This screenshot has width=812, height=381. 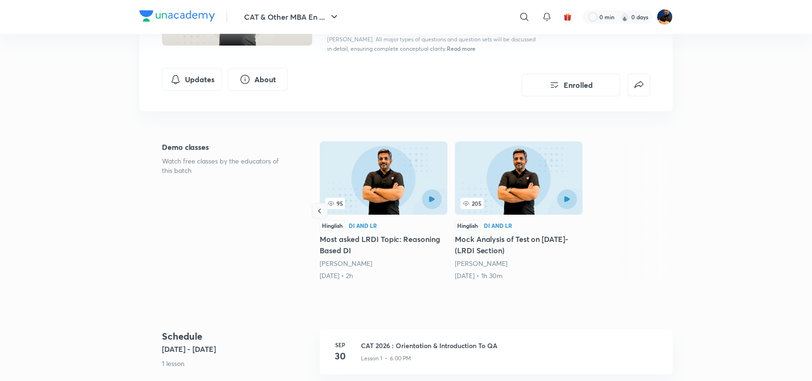 What do you see at coordinates (340, 344) in the screenshot?
I see `h6: Sep` at bounding box center [340, 344].